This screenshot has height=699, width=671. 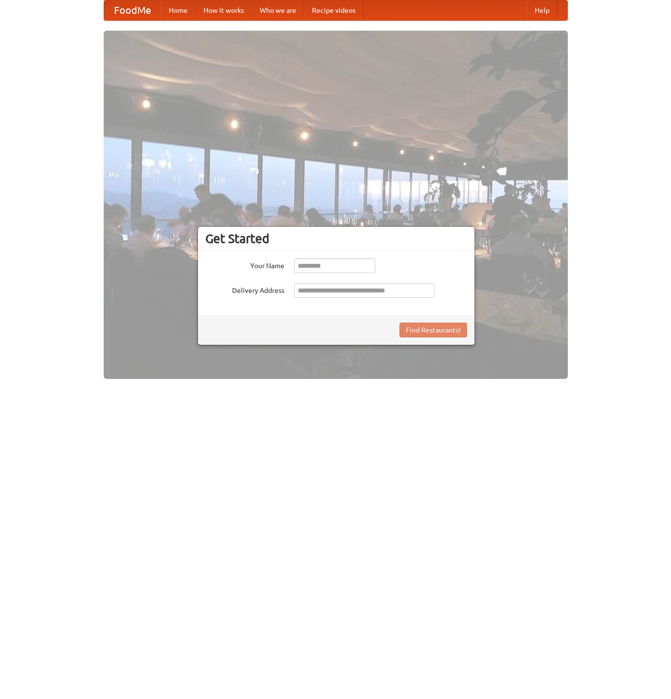 What do you see at coordinates (433, 330) in the screenshot?
I see `button: Find Restaurants!` at bounding box center [433, 330].